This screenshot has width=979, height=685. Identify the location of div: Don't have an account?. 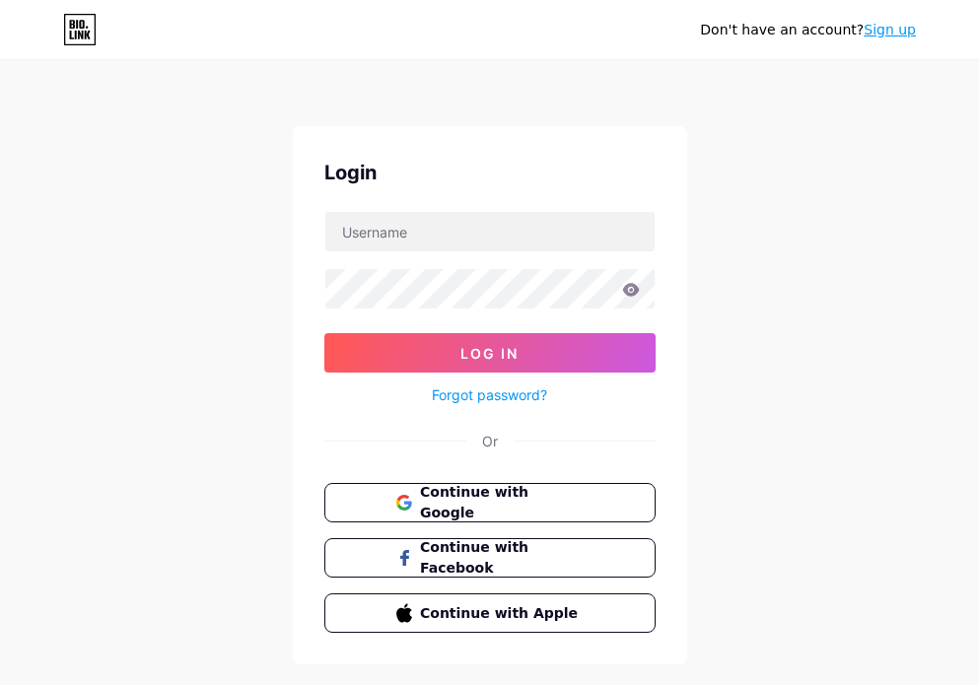
(808, 30).